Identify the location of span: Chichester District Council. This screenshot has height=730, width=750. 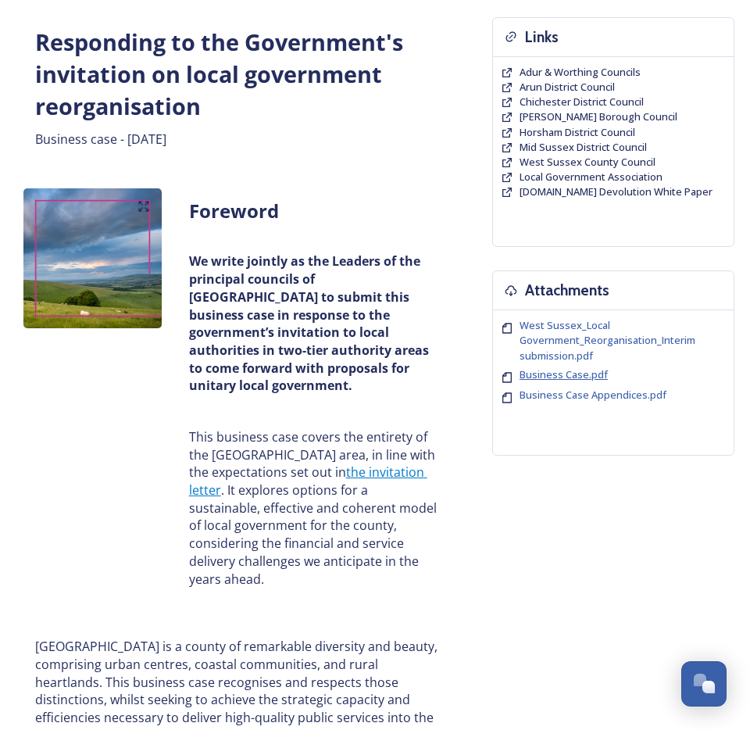
(582, 102).